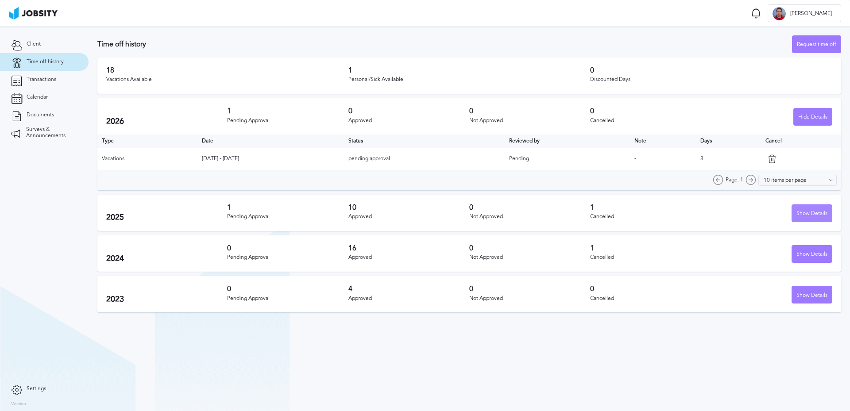 The width and height of the screenshot is (850, 411). Describe the element at coordinates (816, 44) in the screenshot. I see `button: Request time off` at that location.